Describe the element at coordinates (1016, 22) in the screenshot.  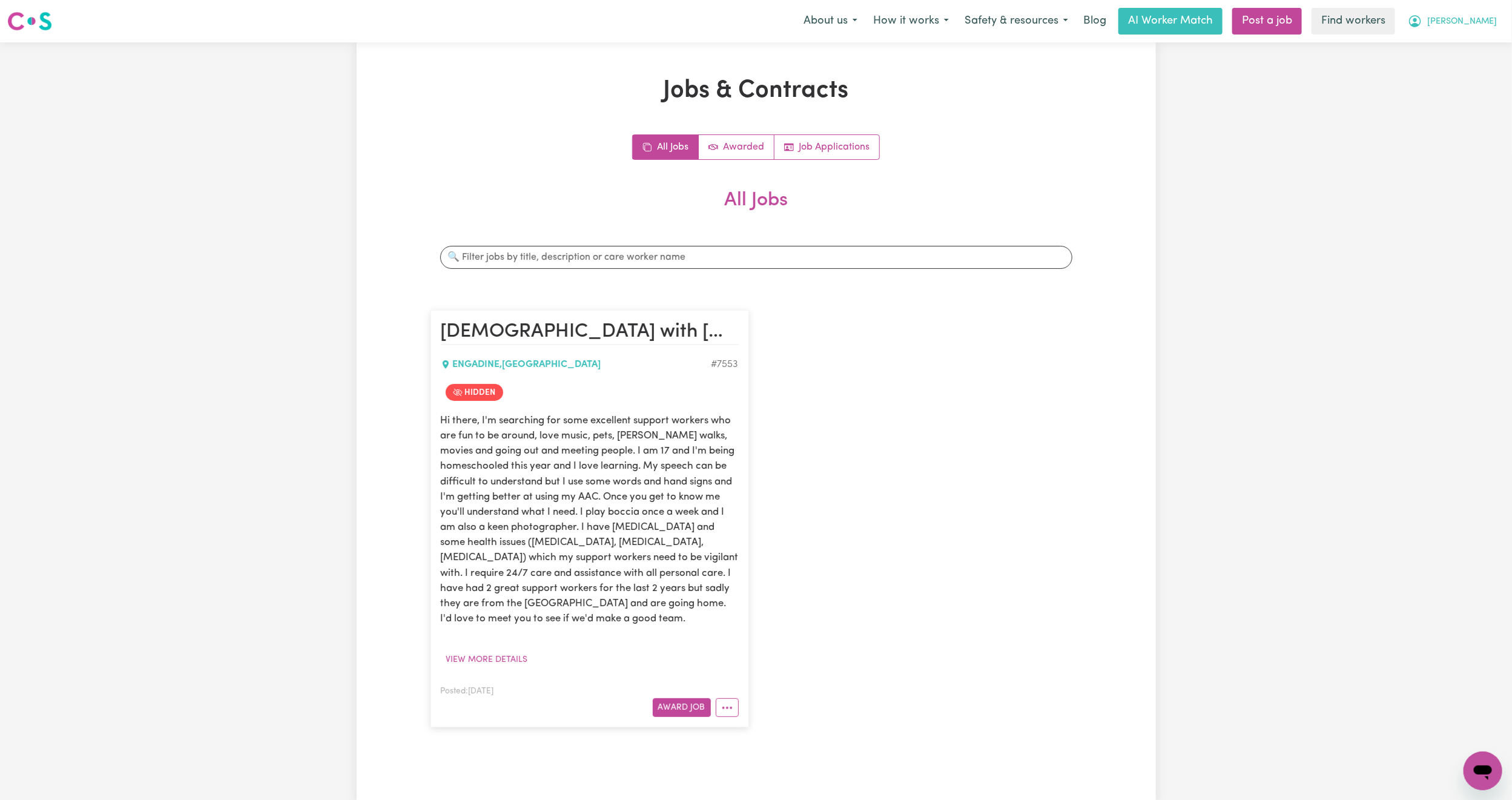
I see `button: Safety & resources` at that location.